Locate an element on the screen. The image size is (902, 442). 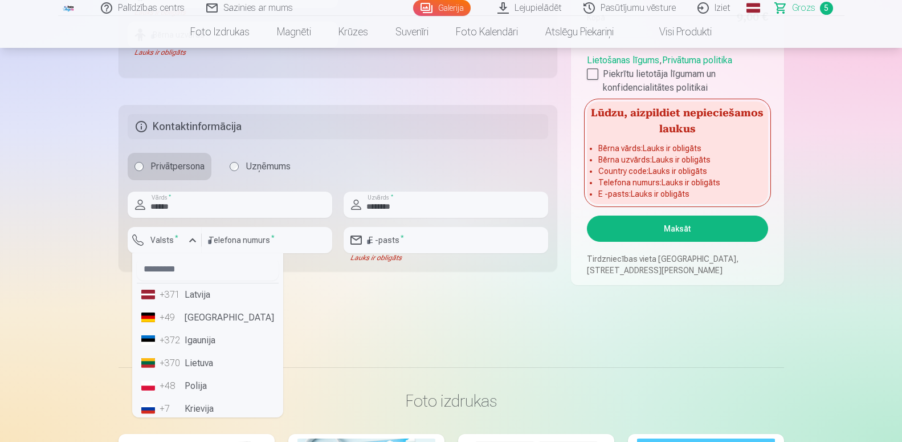
div: +372 is located at coordinates (171, 340).